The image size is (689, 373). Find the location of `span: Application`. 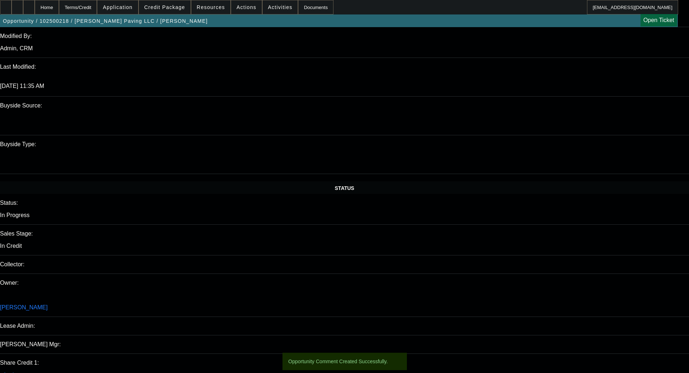

span: Application is located at coordinates (118, 7).